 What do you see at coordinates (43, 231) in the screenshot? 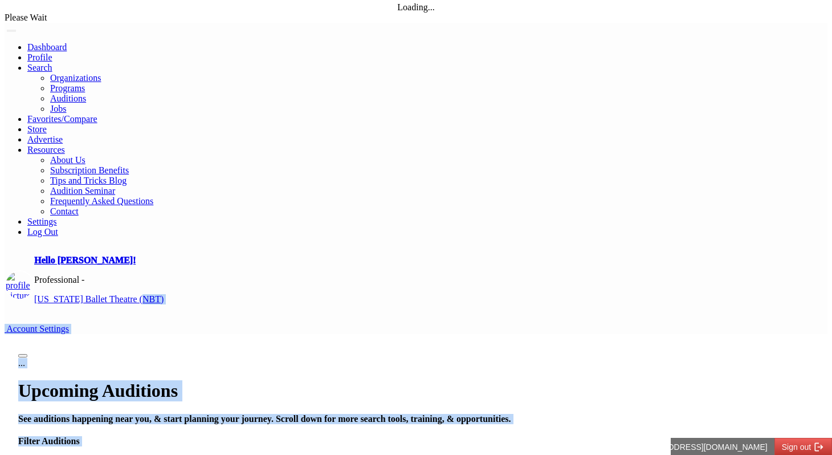
I see `a: Log Out` at bounding box center [43, 231].